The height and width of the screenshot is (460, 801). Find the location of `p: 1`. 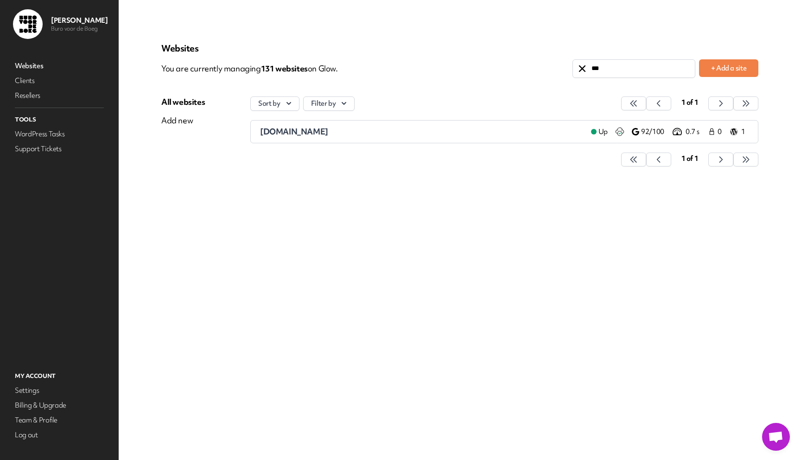

p: 1 is located at coordinates (745, 132).